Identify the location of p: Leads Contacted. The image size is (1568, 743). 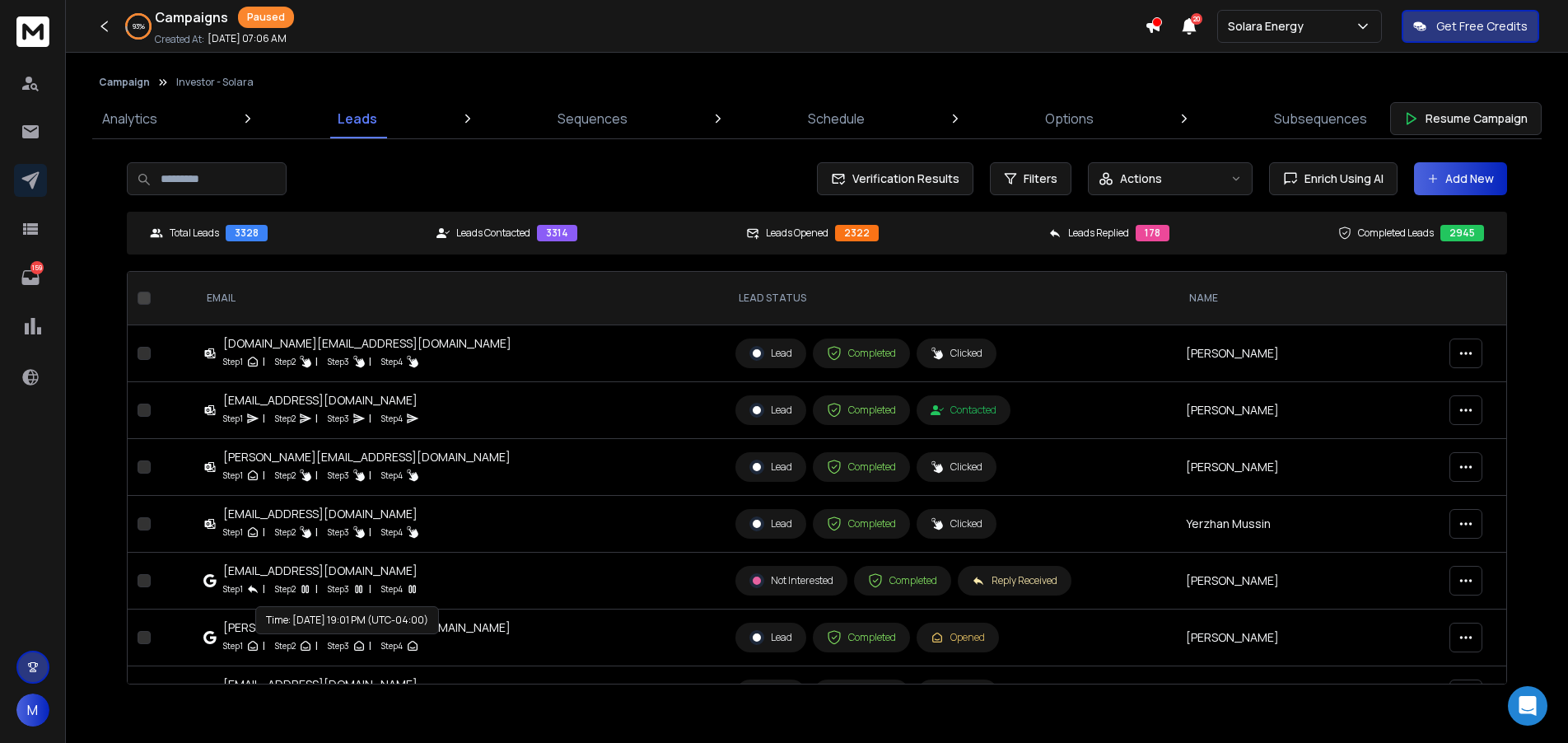
(493, 233).